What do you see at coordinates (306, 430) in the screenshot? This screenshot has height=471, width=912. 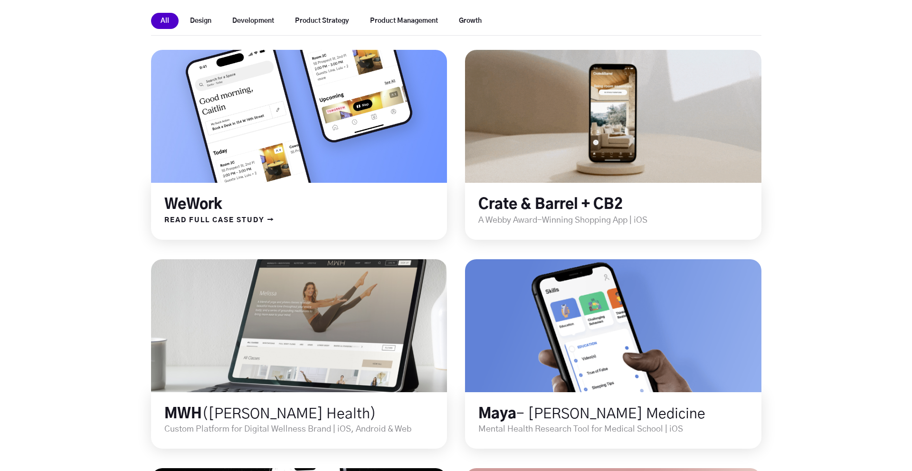 I see `p: Custom Platform for Digital Wellness Brand | iOS, Android & Web` at bounding box center [306, 430].